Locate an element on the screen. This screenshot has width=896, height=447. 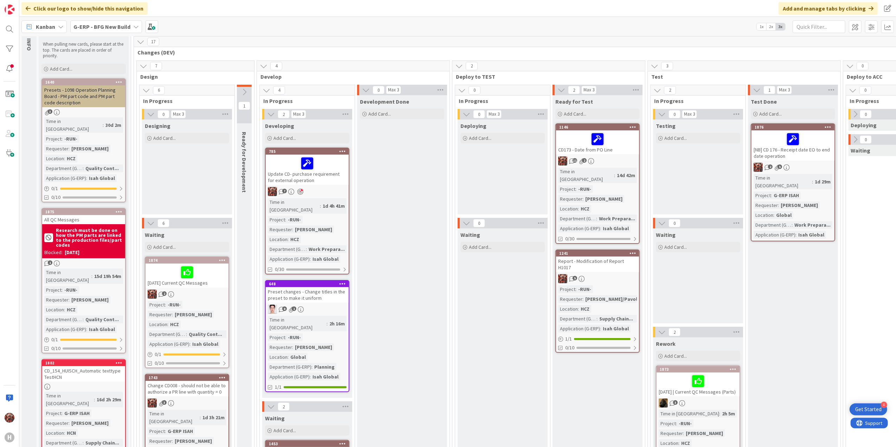
span: Support is located at coordinates (23, 5).